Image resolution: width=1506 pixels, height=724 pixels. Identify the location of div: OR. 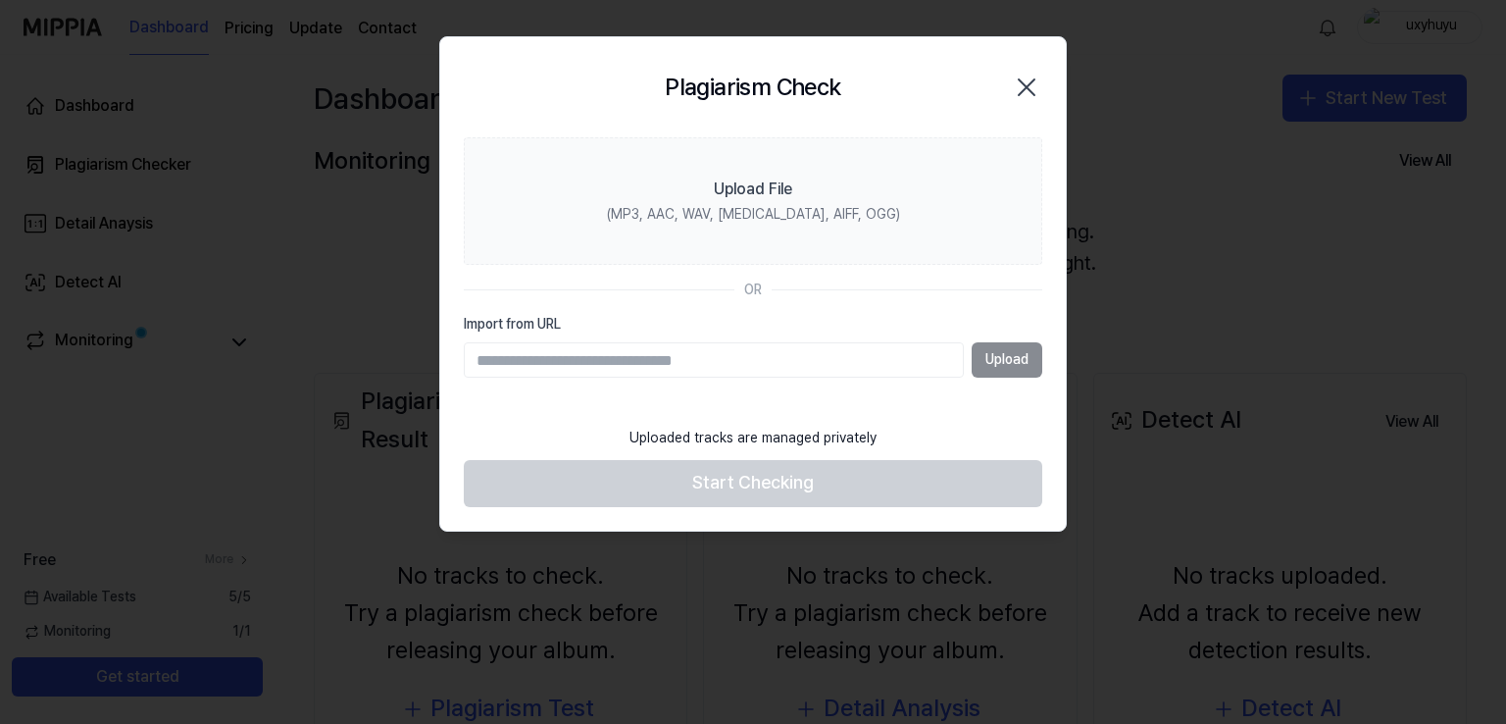
(753, 290).